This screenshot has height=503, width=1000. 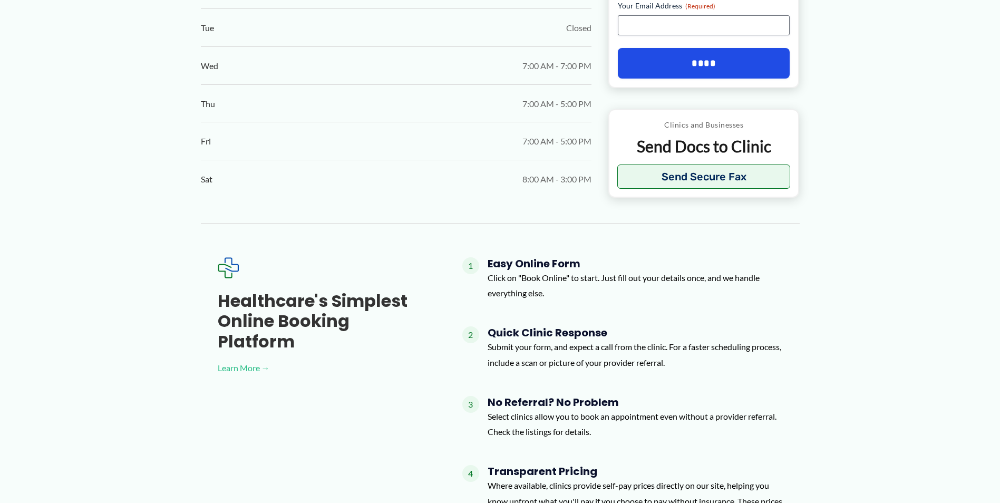 What do you see at coordinates (207, 179) in the screenshot?
I see `span: Sat` at bounding box center [207, 179].